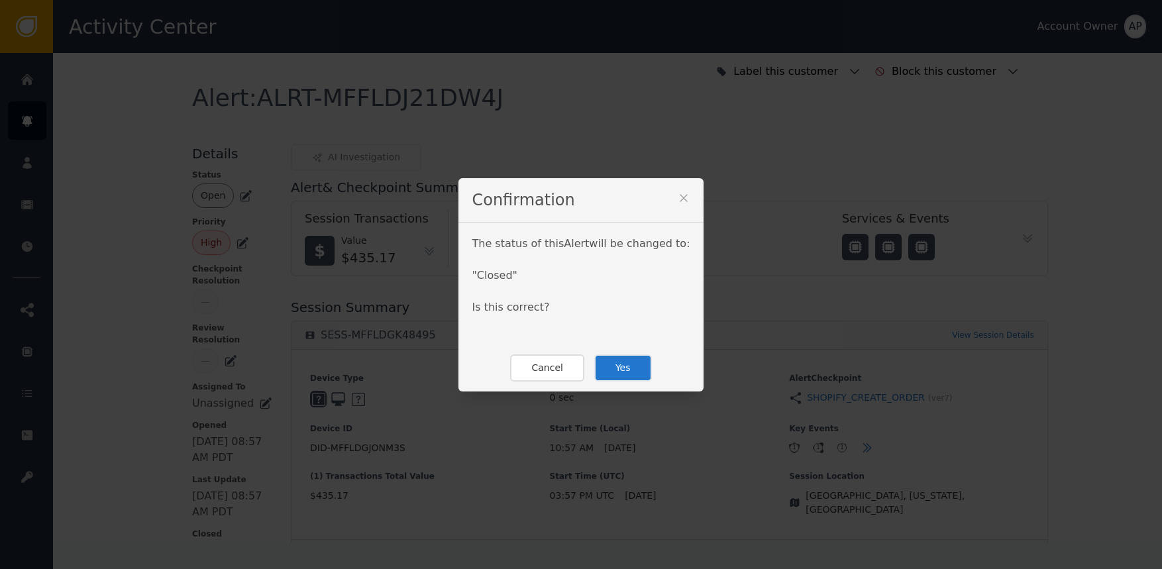 The width and height of the screenshot is (1162, 569). Describe the element at coordinates (580, 243) in the screenshot. I see `span: The status of this Alert will be changed to:` at that location.